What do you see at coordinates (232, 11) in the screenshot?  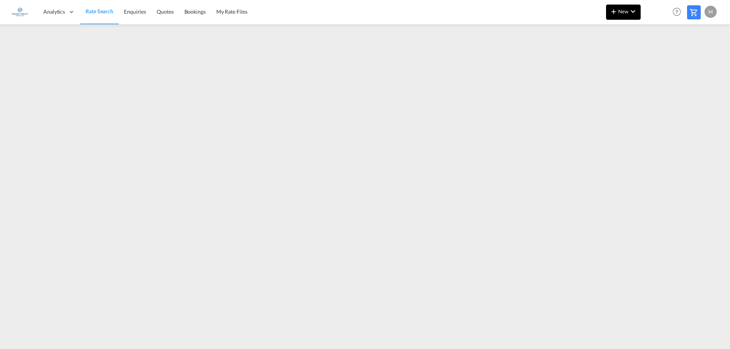 I see `span: My Rate Files` at bounding box center [232, 11].